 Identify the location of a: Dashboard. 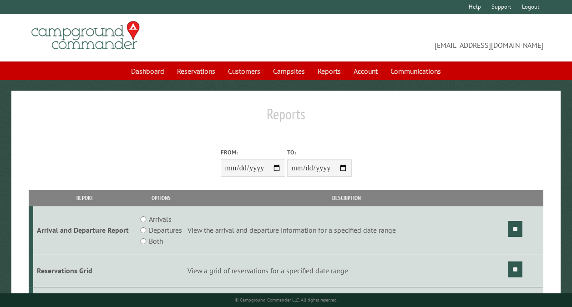
(148, 71).